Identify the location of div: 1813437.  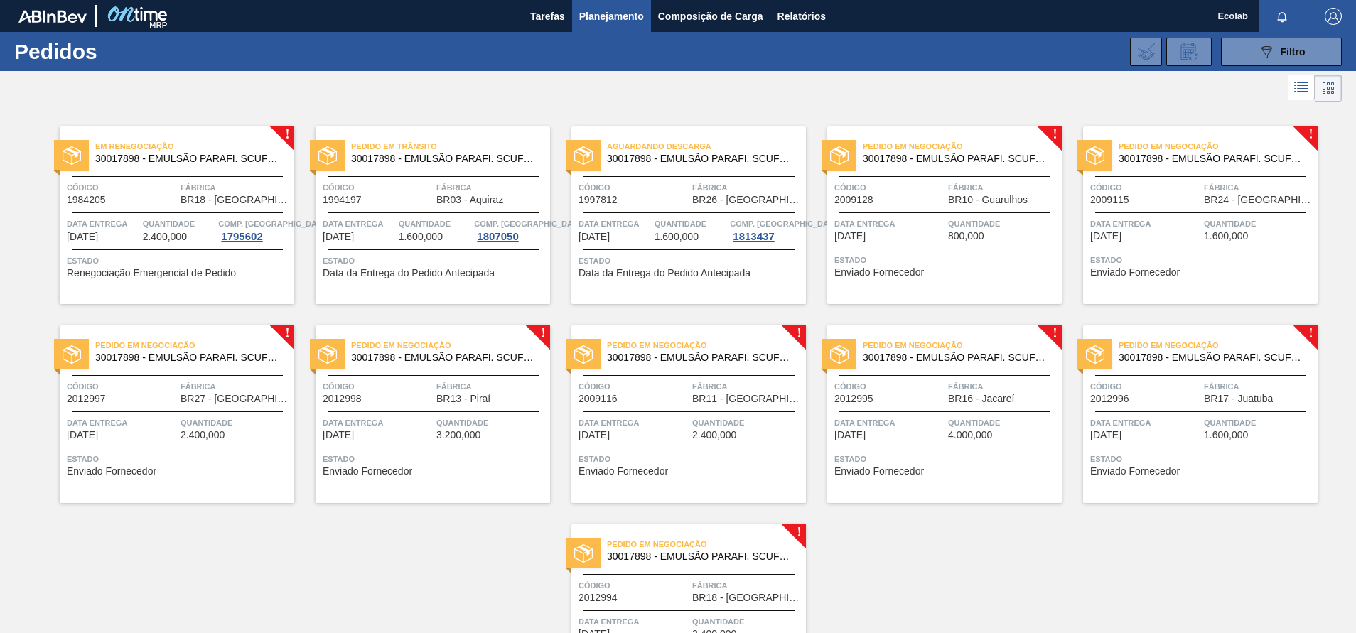
(753, 237).